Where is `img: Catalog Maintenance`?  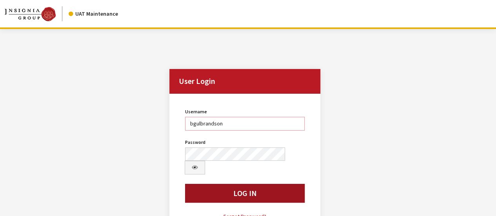
img: Catalog Maintenance is located at coordinates (30, 14).